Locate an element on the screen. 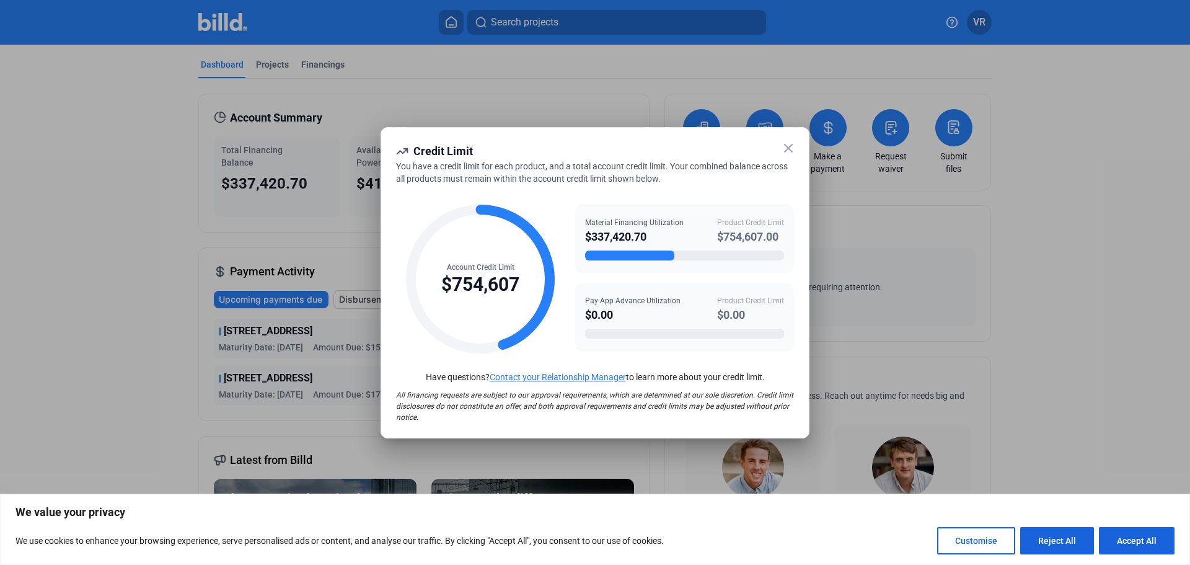 The height and width of the screenshot is (565, 1190). button: Accept All is located at coordinates (1137, 540).